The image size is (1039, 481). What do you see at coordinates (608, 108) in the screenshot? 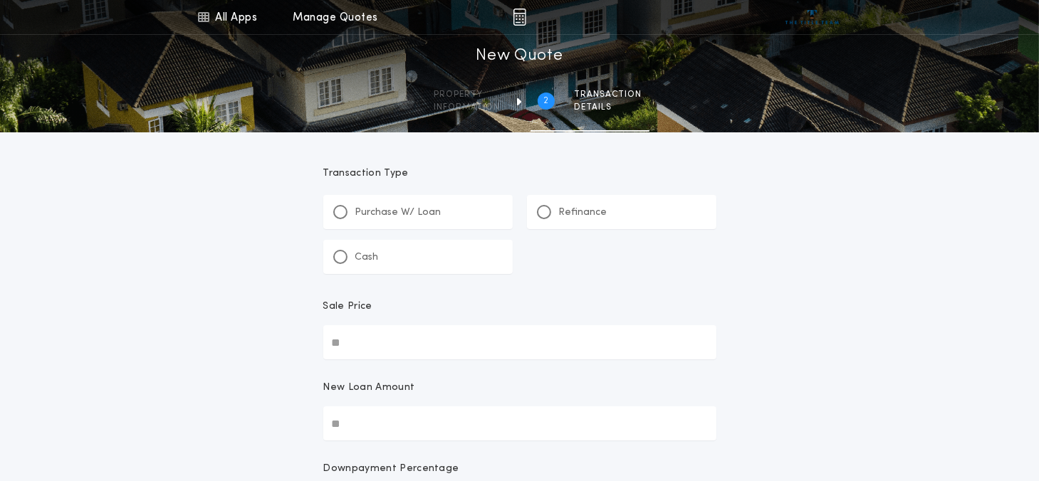
I see `span: details` at bounding box center [608, 108].